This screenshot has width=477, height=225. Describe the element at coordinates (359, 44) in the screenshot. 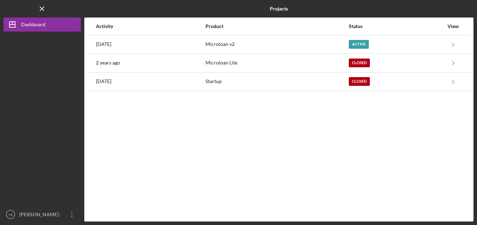

I see `div: Active` at that location.